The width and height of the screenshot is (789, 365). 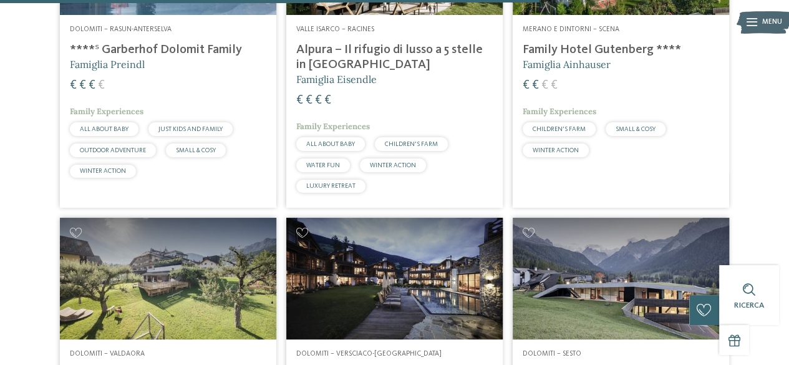 What do you see at coordinates (331, 186) in the screenshot?
I see `span: LUXURY RETREAT` at bounding box center [331, 186].